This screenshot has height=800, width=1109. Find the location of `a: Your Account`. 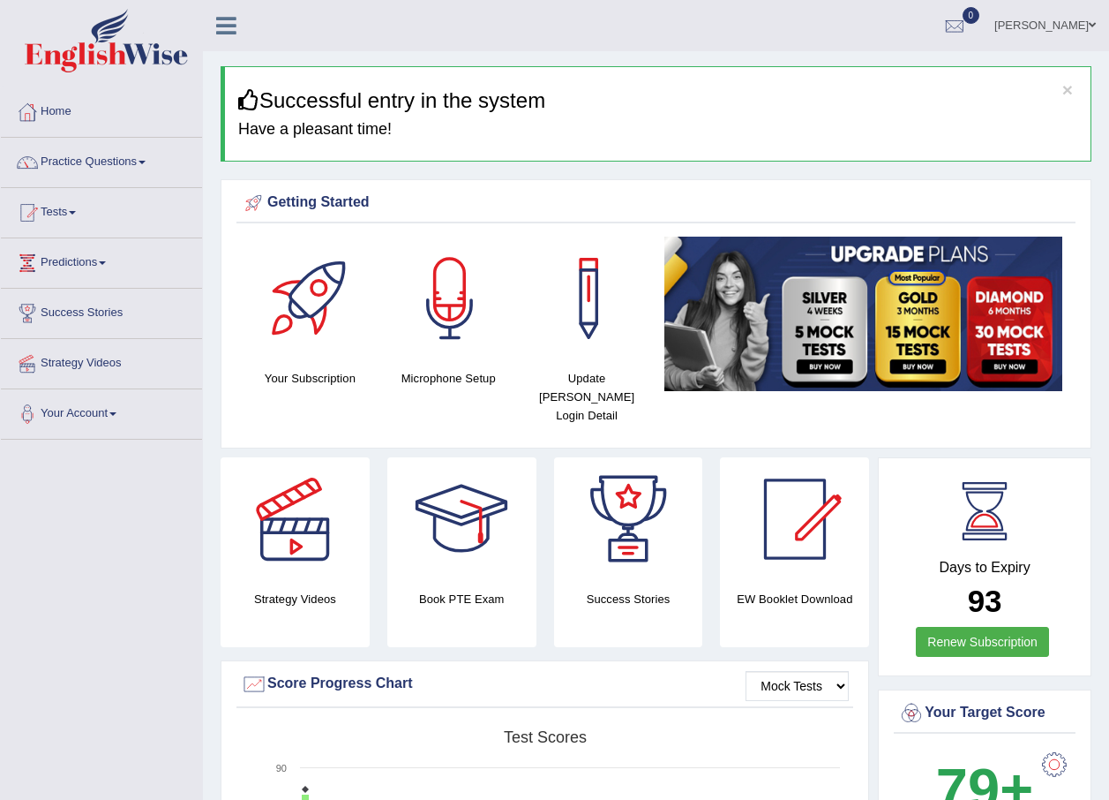

a: Your Account is located at coordinates (101, 411).